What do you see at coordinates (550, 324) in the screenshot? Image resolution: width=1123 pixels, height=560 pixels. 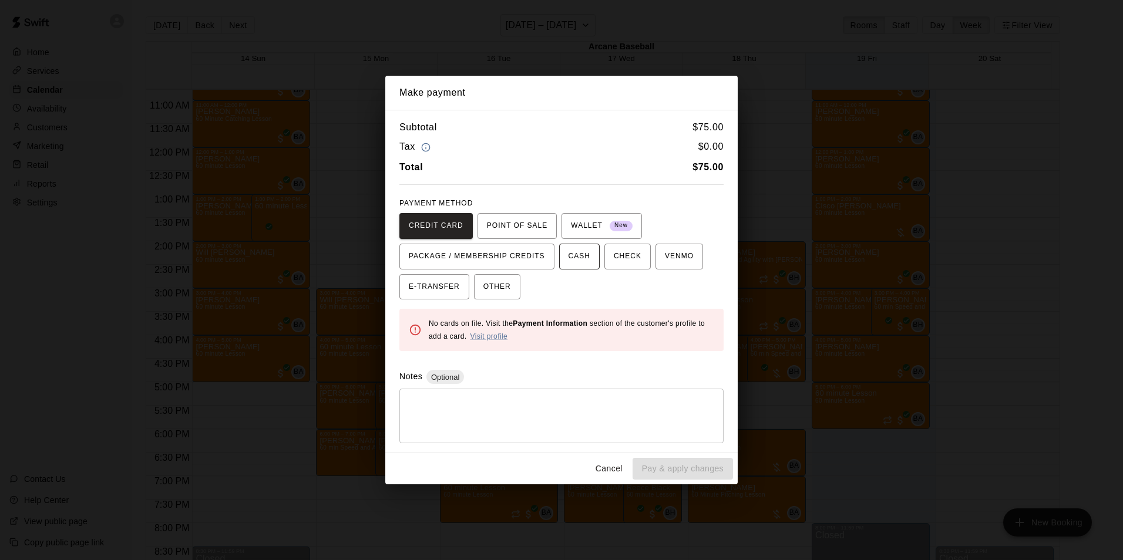 I see `b: Payment Information` at bounding box center [550, 324].